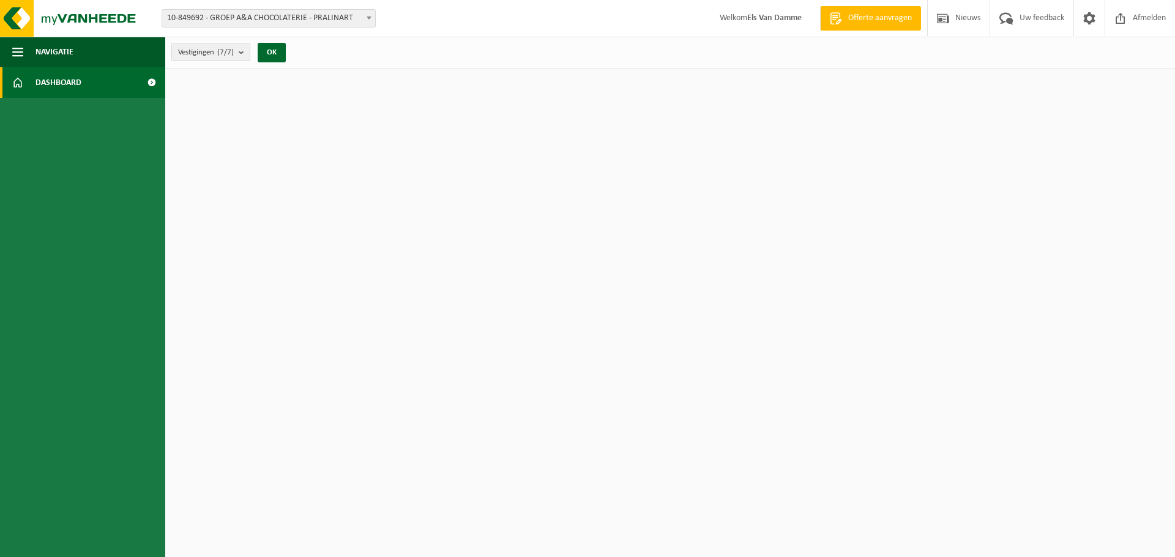 This screenshot has height=557, width=1175. I want to click on count: (7/7), so click(225, 52).